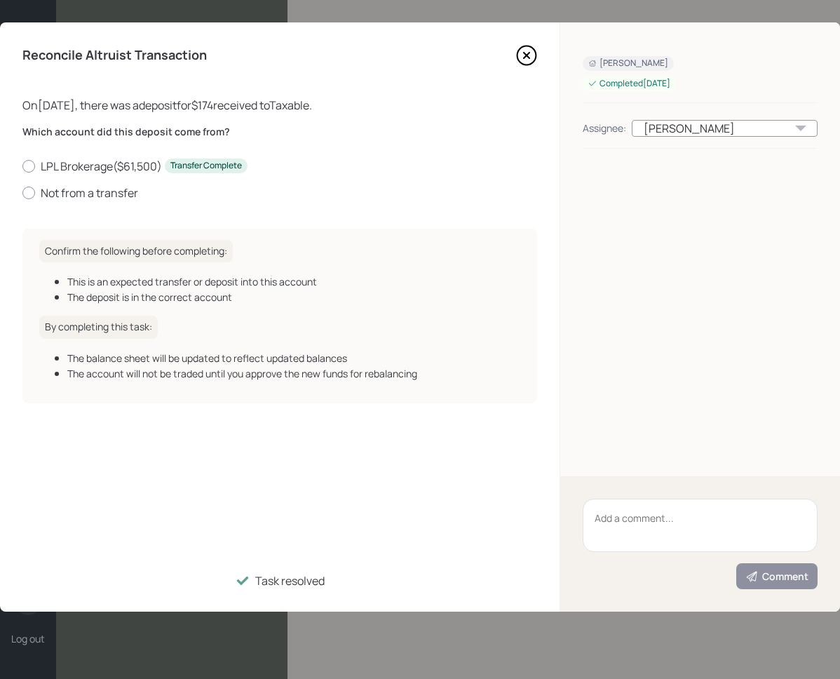  Describe the element at coordinates (136, 251) in the screenshot. I see `h6: Confirm the following before completing:` at that location.